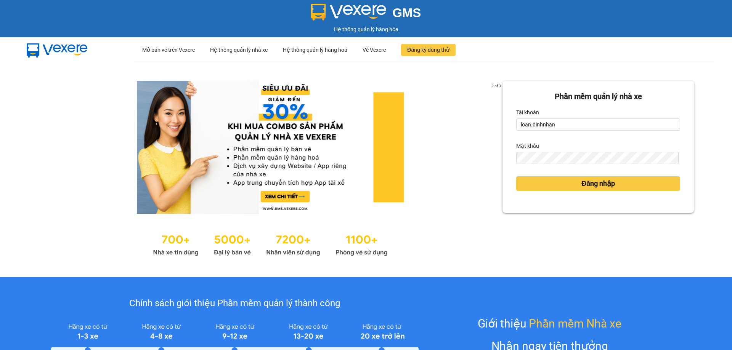 The height and width of the screenshot is (350, 732). Describe the element at coordinates (428, 50) in the screenshot. I see `button: Đăng ký dùng thử` at that location.